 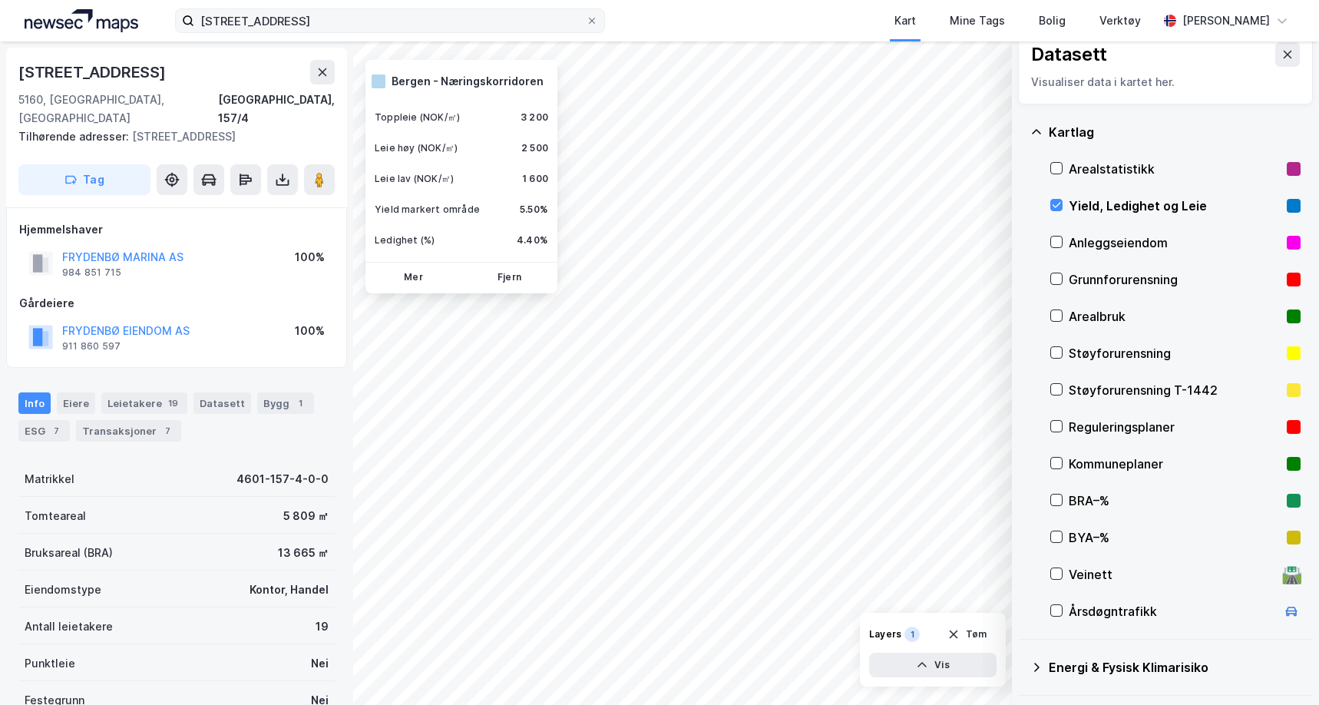 I want to click on div: Støyforurensning T-1442, so click(x=1175, y=390).